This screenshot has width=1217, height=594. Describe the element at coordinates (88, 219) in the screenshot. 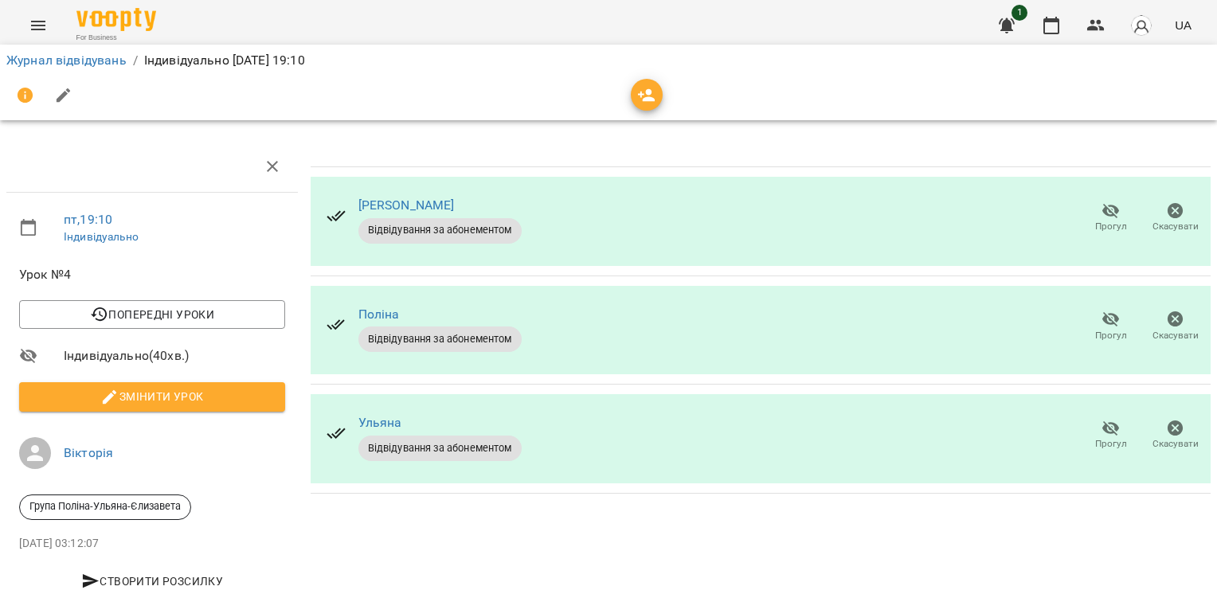

I see `a: пт , 19:10` at that location.